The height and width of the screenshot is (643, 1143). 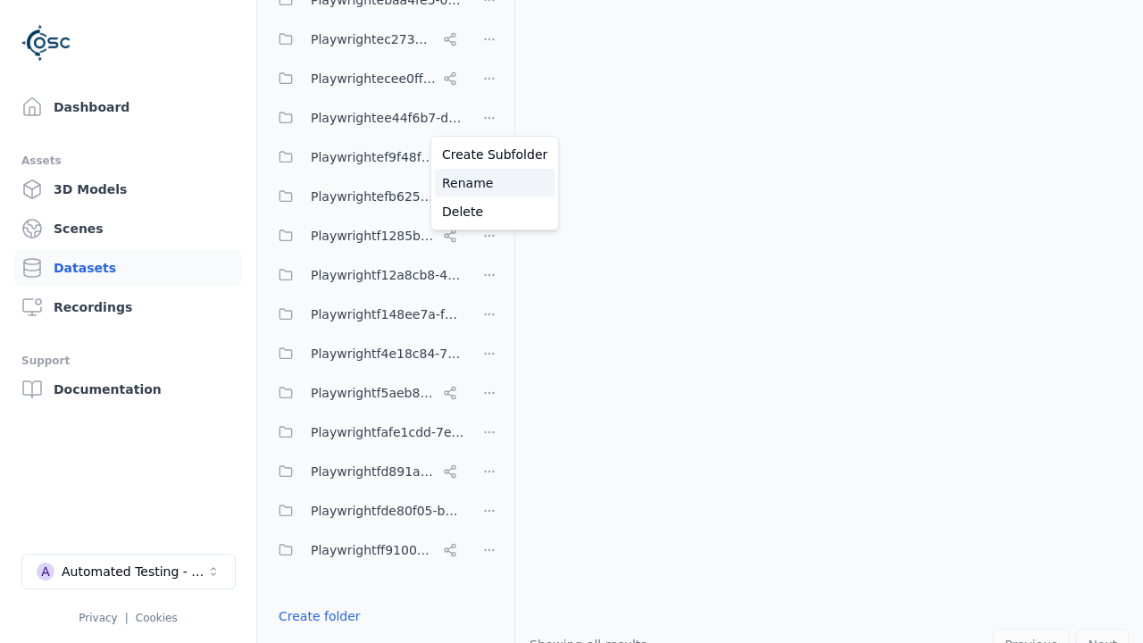 What do you see at coordinates (495, 183) in the screenshot?
I see `div: Rename` at bounding box center [495, 183].